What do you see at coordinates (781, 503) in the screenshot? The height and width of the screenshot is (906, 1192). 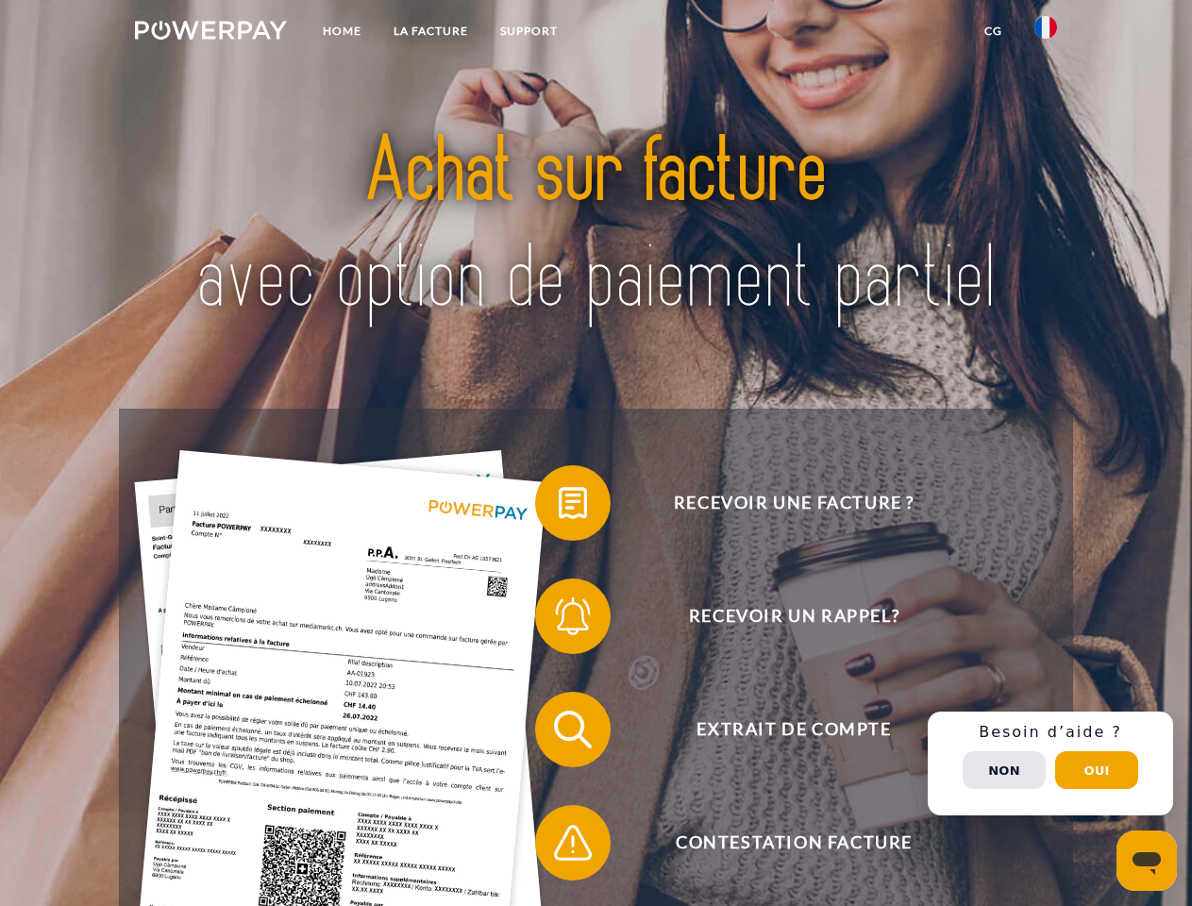 I see `button: Recevoir une facture ?` at bounding box center [781, 503].